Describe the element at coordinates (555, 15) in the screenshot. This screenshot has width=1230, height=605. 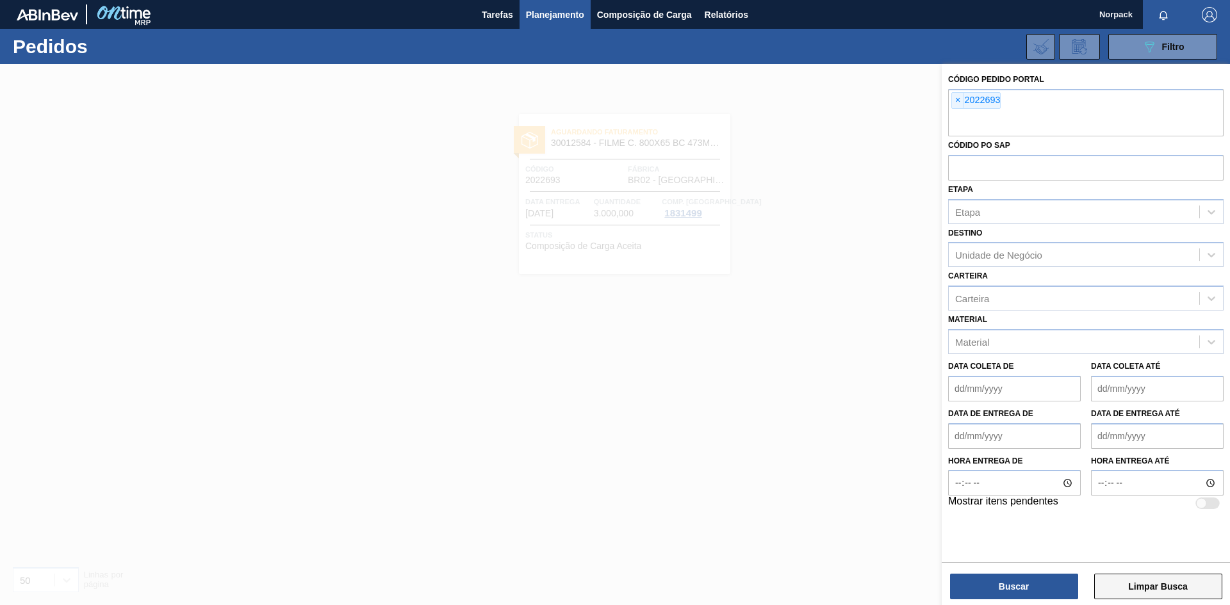
I see `span: Planejamento` at that location.